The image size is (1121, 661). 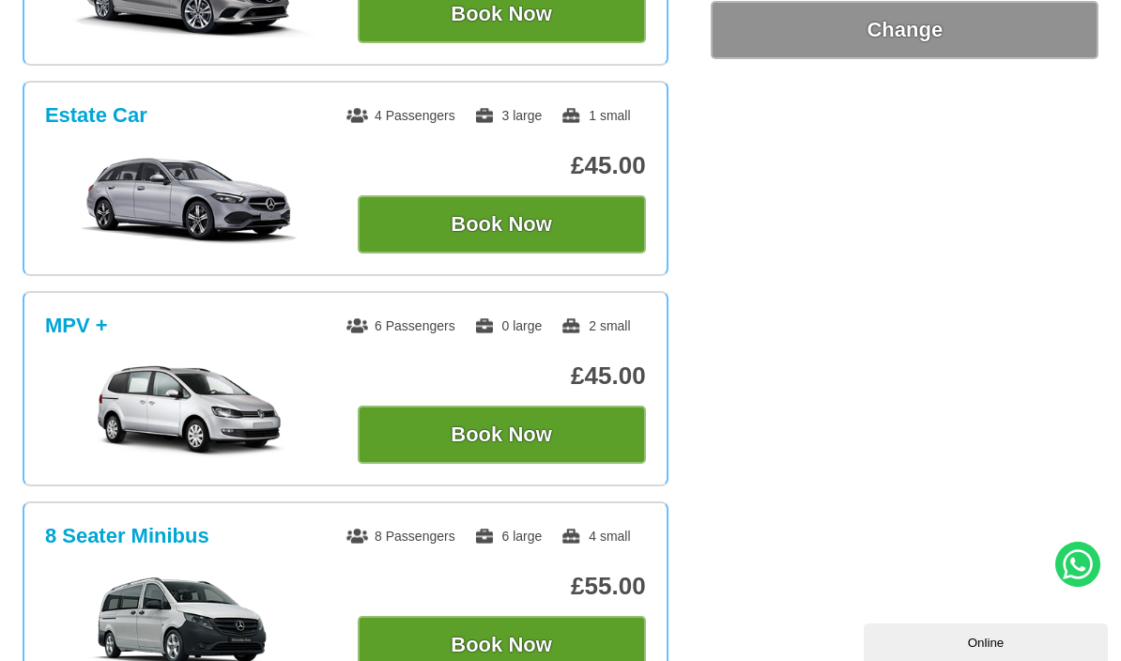 What do you see at coordinates (401, 536) in the screenshot?
I see `span: 8 Passengers` at bounding box center [401, 536].